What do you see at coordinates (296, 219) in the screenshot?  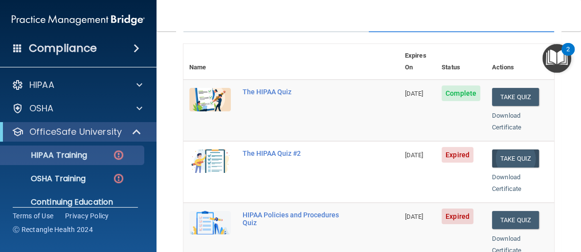 I see `div: HIPAA Policies and Procedures Quiz` at bounding box center [296, 219].